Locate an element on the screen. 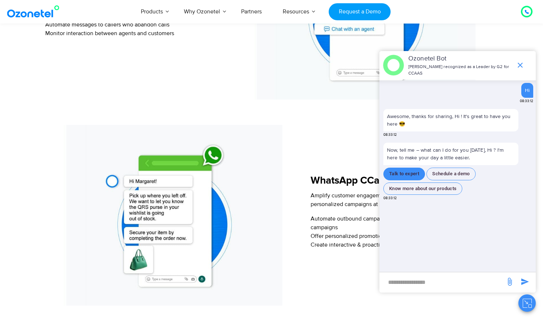 This screenshot has width=543, height=319. button: Talk to expert is located at coordinates (404, 174).